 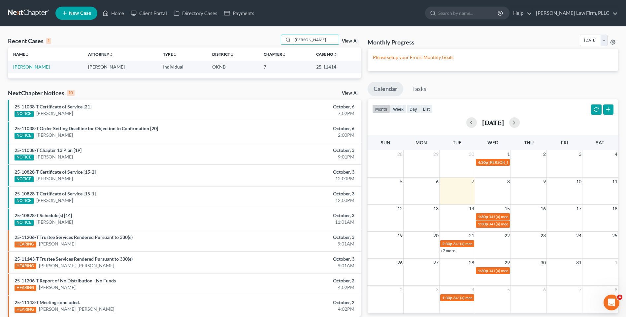 What do you see at coordinates (149, 13) in the screenshot?
I see `a: Client Portal` at bounding box center [149, 13].